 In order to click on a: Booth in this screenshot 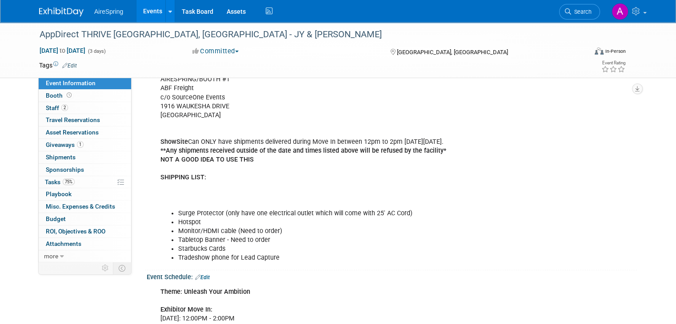, I will do `click(85, 95)`.